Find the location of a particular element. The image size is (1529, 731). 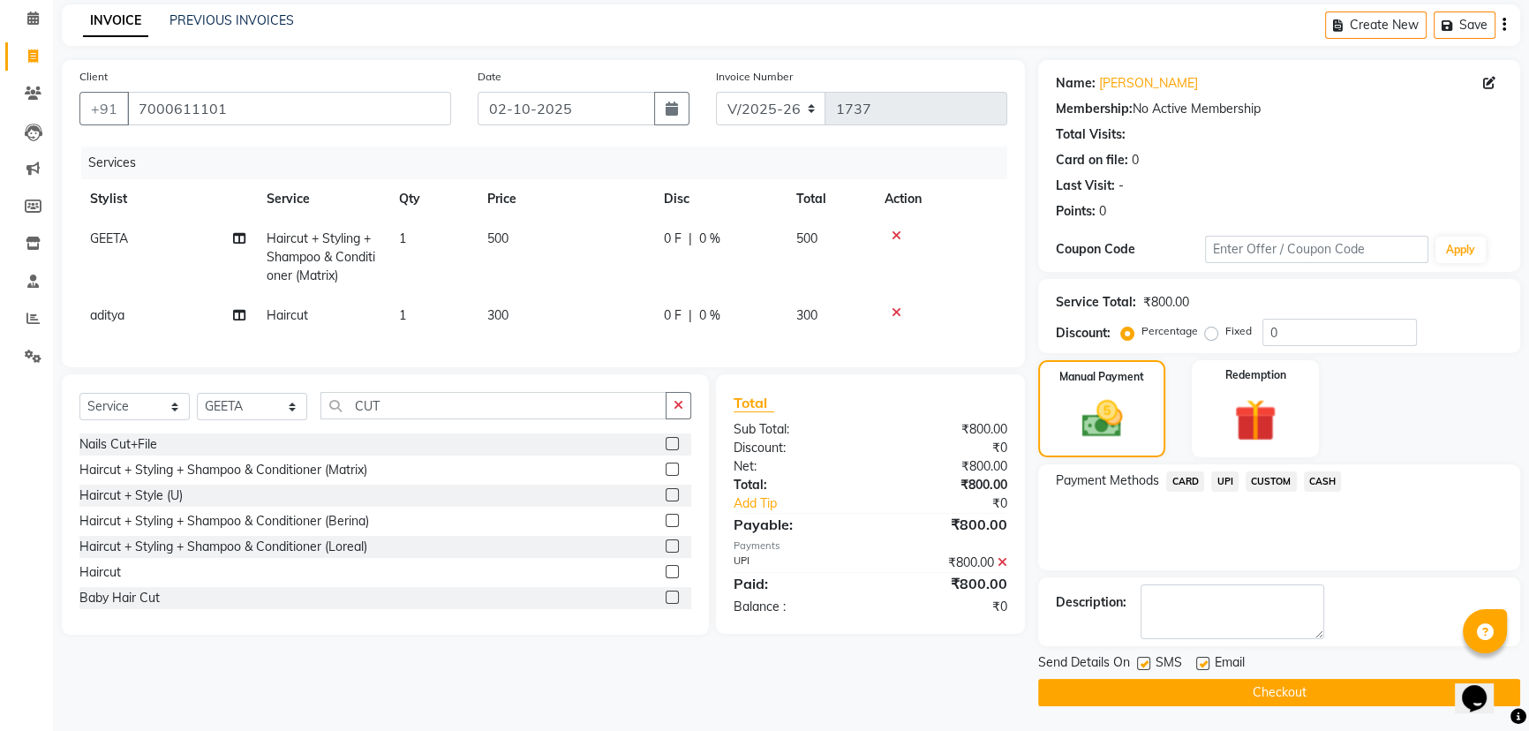

span: Send Details On is located at coordinates (1084, 664).